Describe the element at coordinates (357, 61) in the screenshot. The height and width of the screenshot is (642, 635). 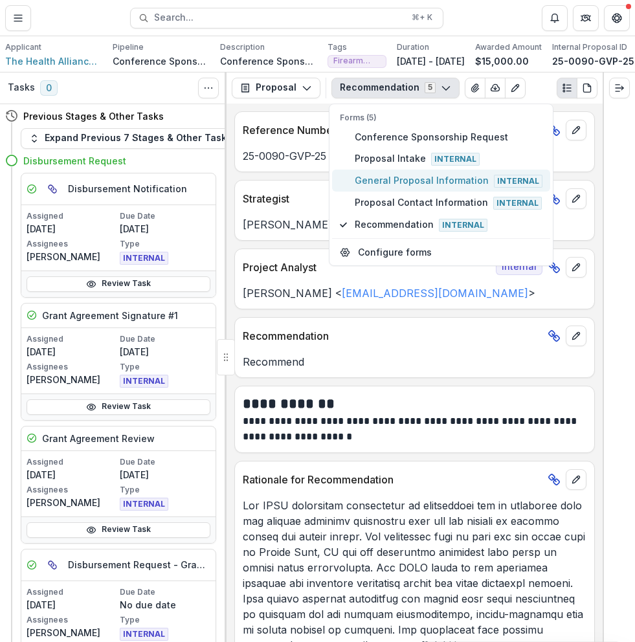
I see `span: Firearm Violence Prevention - Community-informed Data Generation and Application - Data Generatio...` at that location.